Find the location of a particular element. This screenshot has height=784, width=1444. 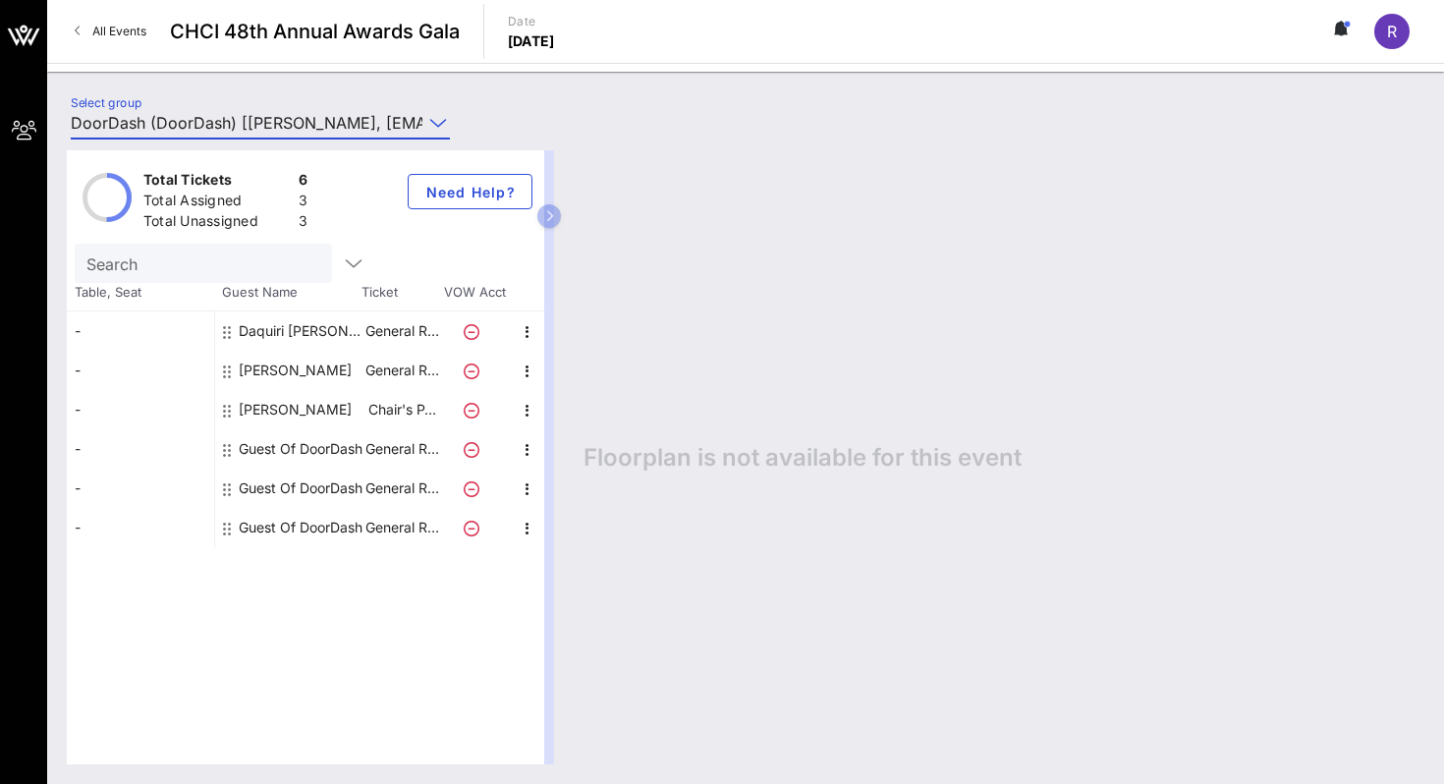

div: Total Tickets is located at coordinates (217, 182).